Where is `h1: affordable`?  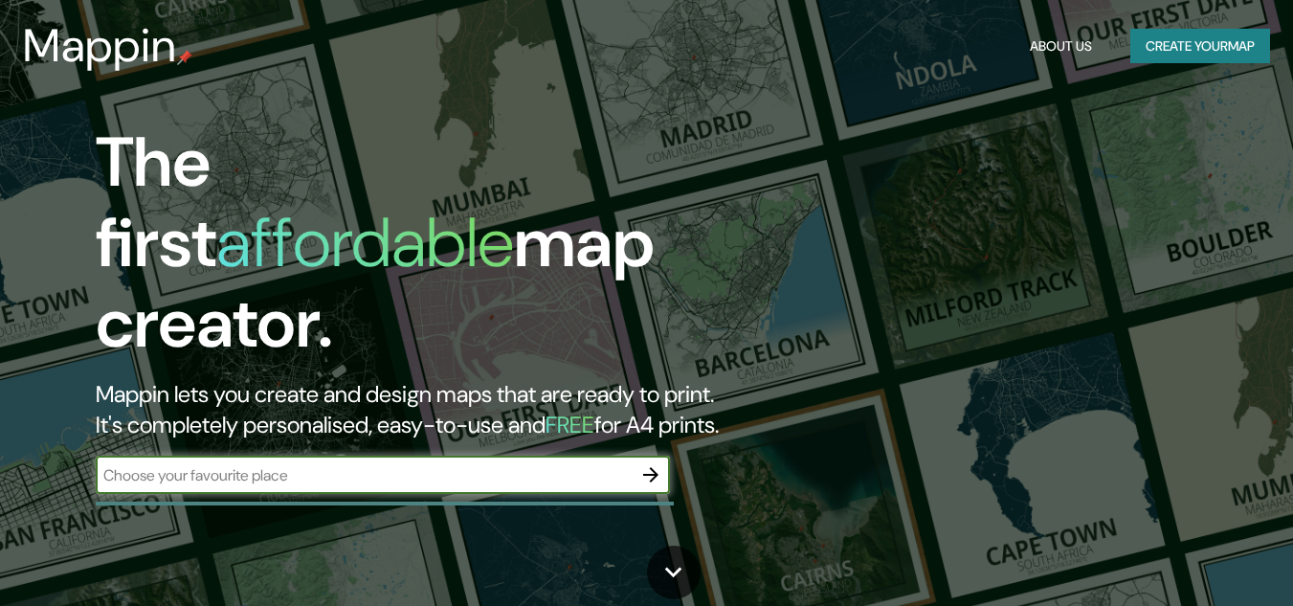 h1: affordable is located at coordinates (365, 242).